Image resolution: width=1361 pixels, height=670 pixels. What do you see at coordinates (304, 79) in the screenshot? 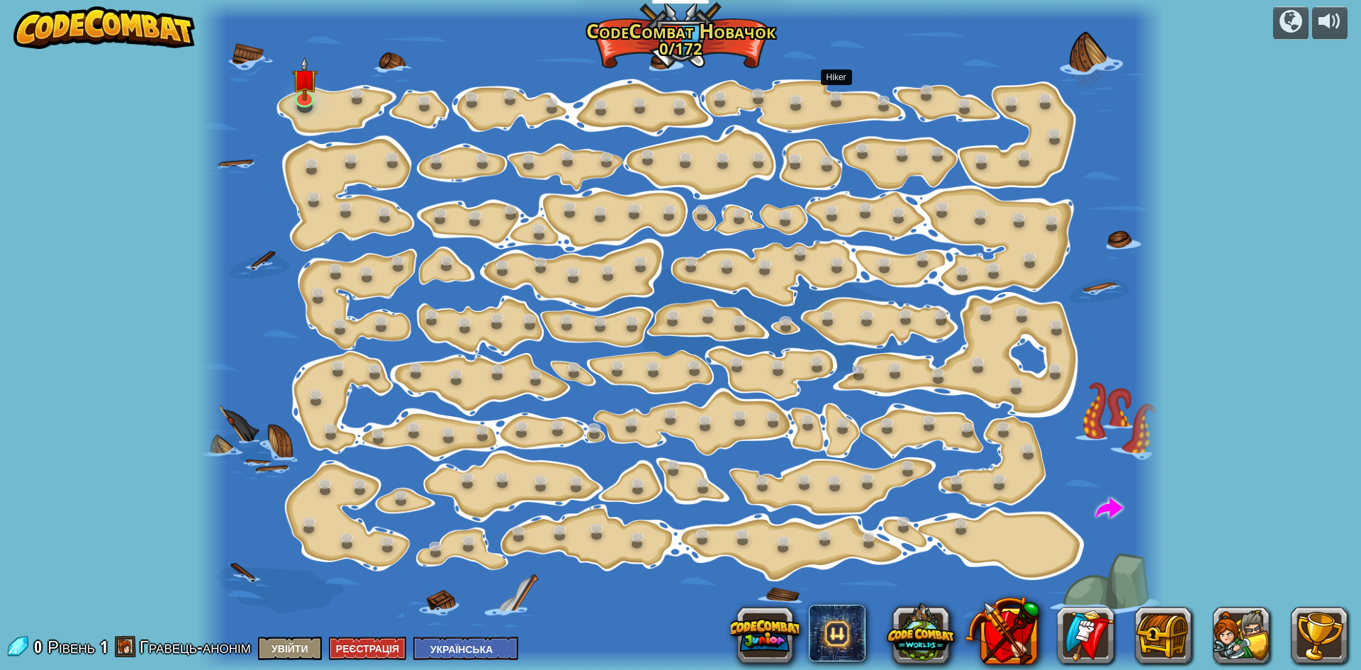
I see `img: level-banner-unstarted.png` at bounding box center [304, 79].